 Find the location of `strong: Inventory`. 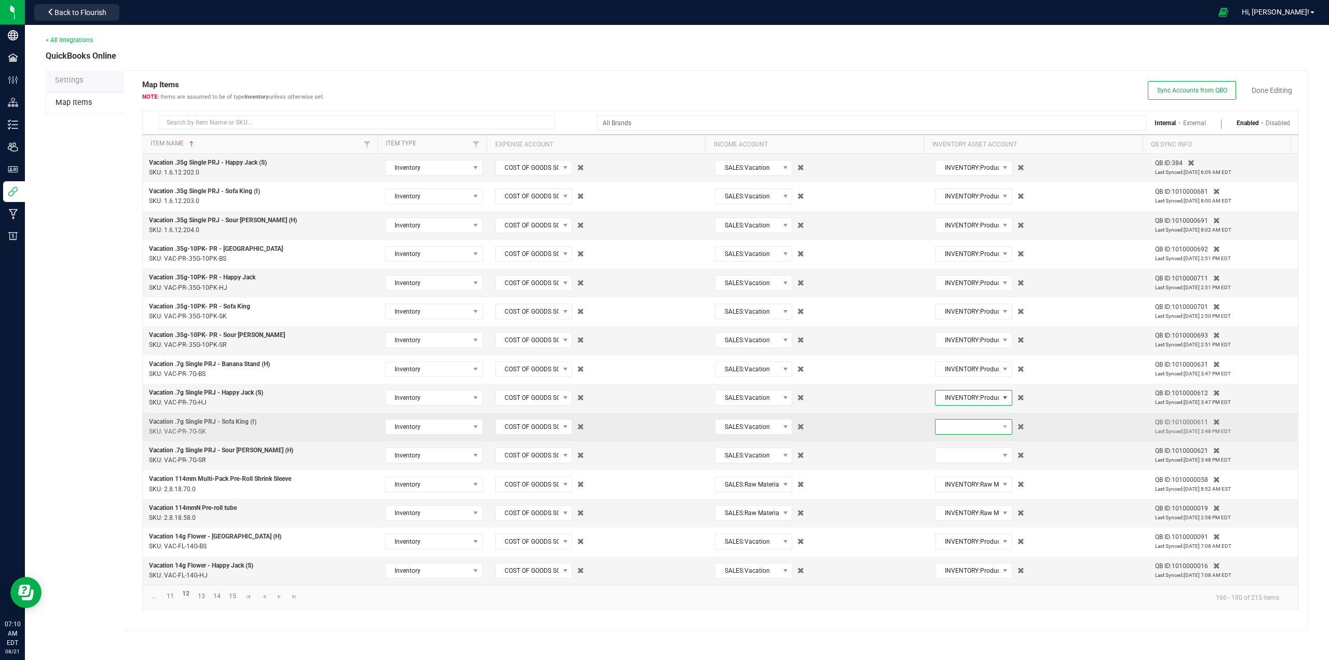

strong: Inventory is located at coordinates (256, 97).